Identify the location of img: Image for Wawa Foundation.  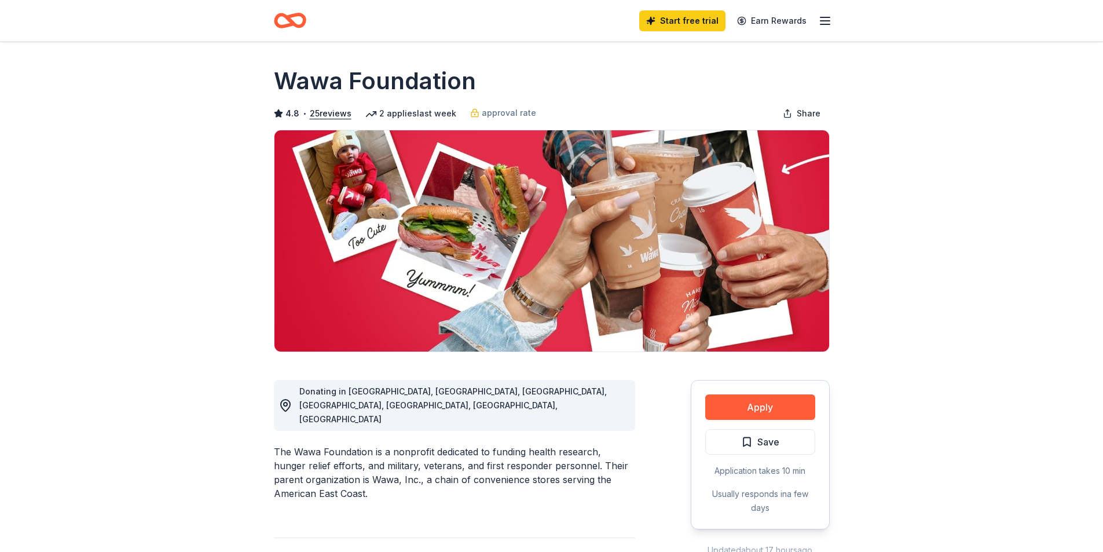
(552, 241).